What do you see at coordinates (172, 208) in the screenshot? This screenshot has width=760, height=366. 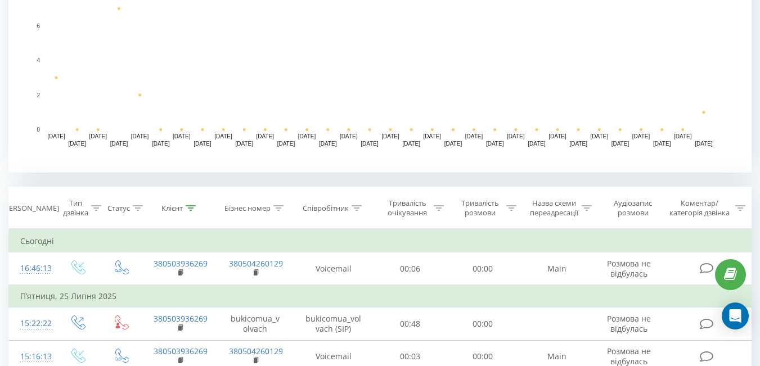 I see `div: Клієнт` at bounding box center [172, 208].